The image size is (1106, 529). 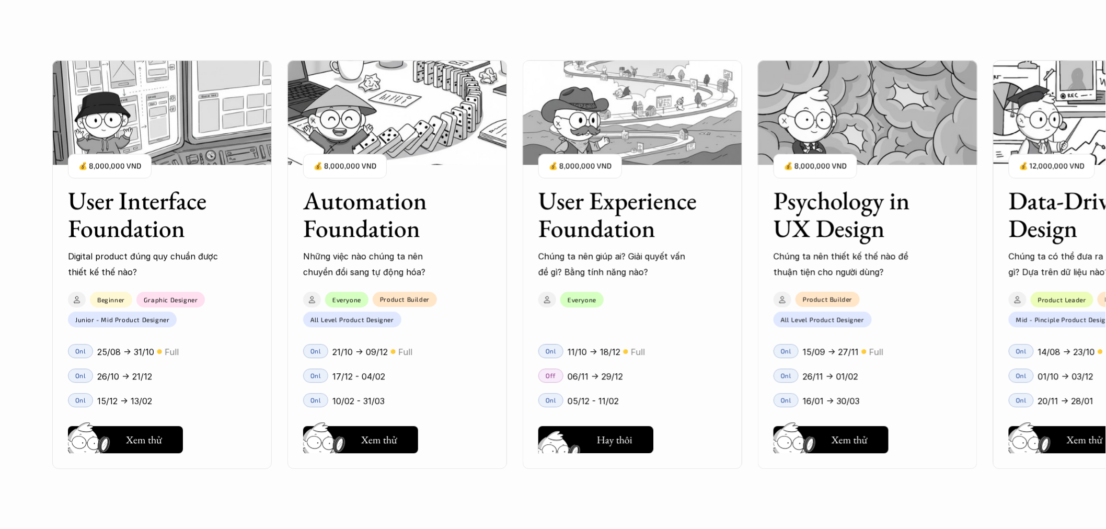 I want to click on p: 11/10 -> 18/12, so click(x=594, y=352).